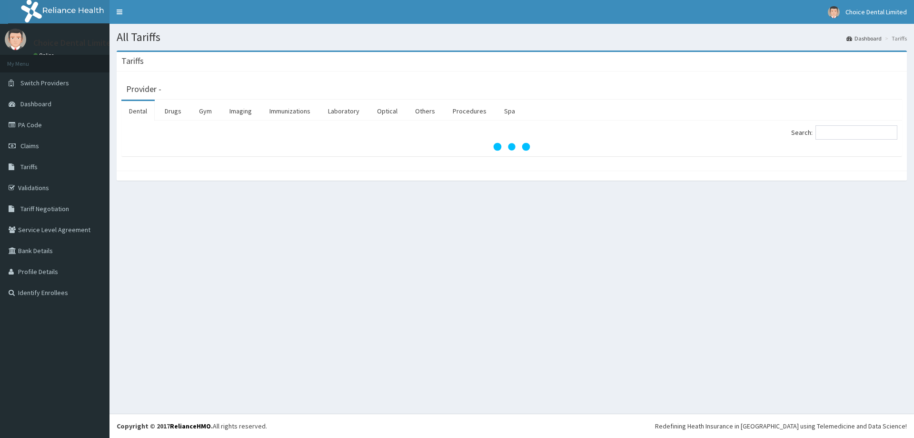  Describe the element at coordinates (30, 146) in the screenshot. I see `span: Claims` at that location.